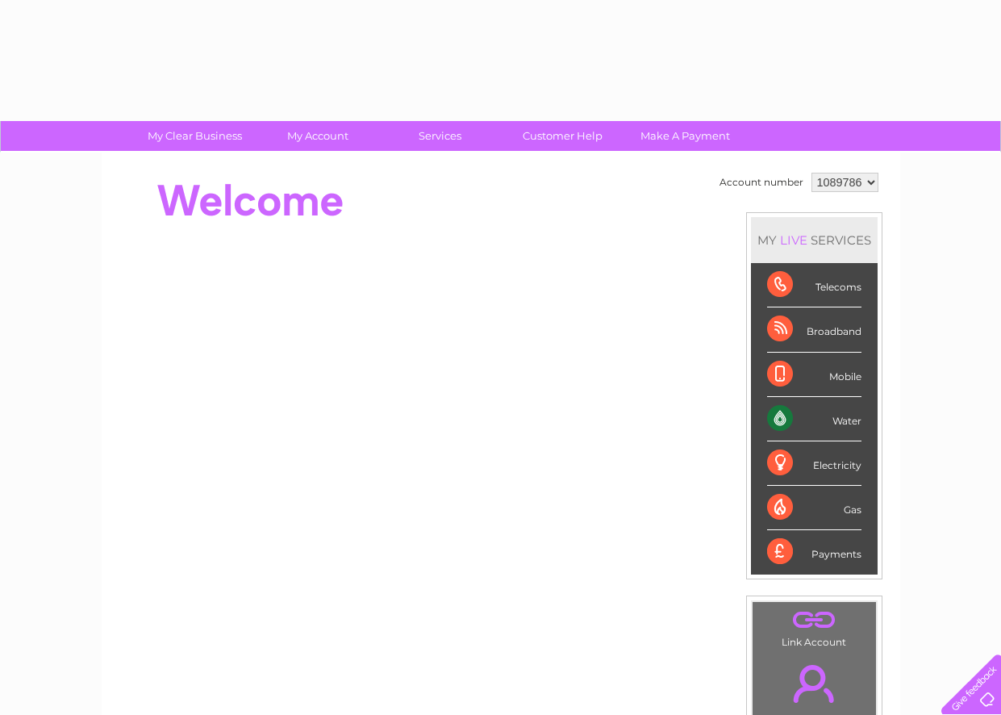  I want to click on td: Account number, so click(762, 182).